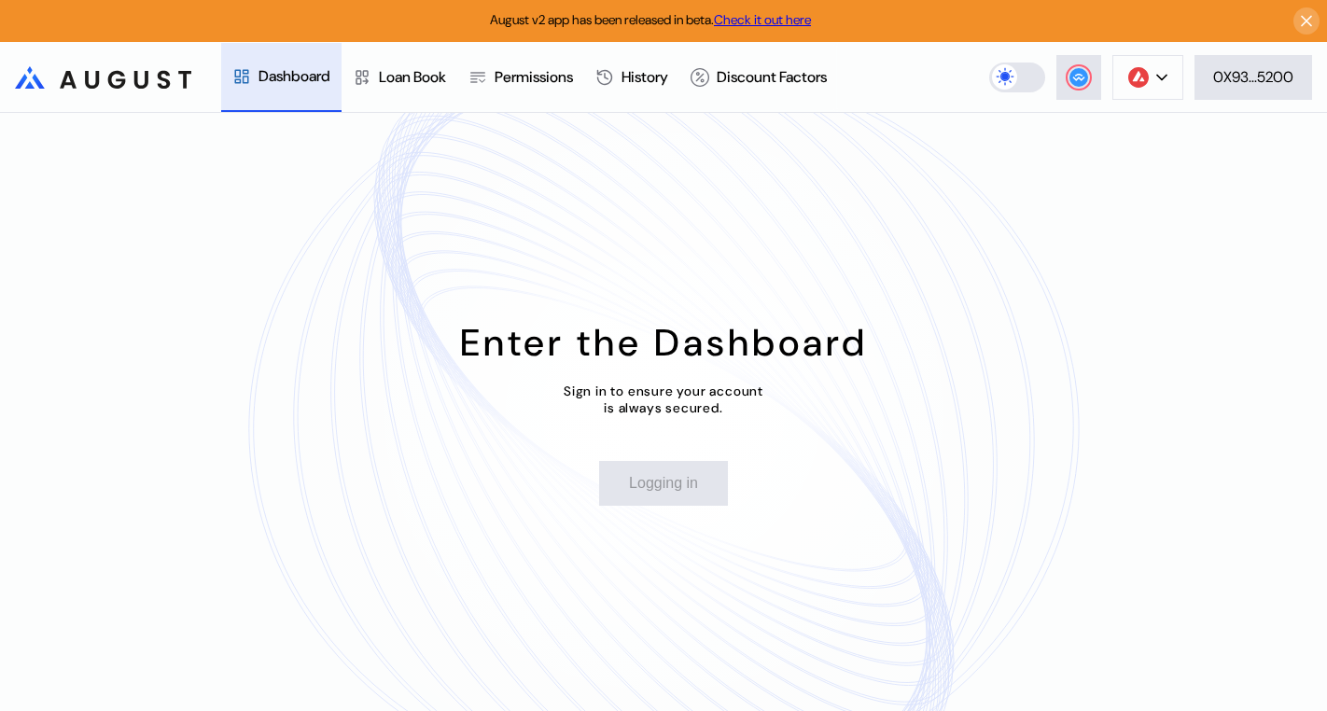 The width and height of the screenshot is (1327, 711). Describe the element at coordinates (534, 77) in the screenshot. I see `div: Permissions` at that location.